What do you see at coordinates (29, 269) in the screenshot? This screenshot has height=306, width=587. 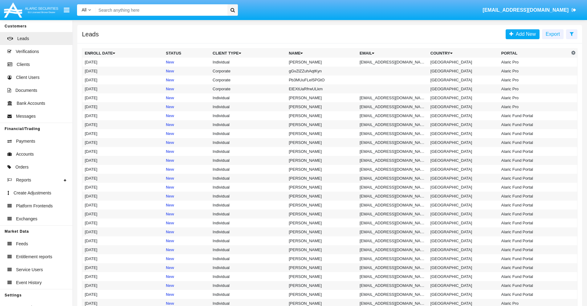 I see `span: Service Users` at bounding box center [29, 269].